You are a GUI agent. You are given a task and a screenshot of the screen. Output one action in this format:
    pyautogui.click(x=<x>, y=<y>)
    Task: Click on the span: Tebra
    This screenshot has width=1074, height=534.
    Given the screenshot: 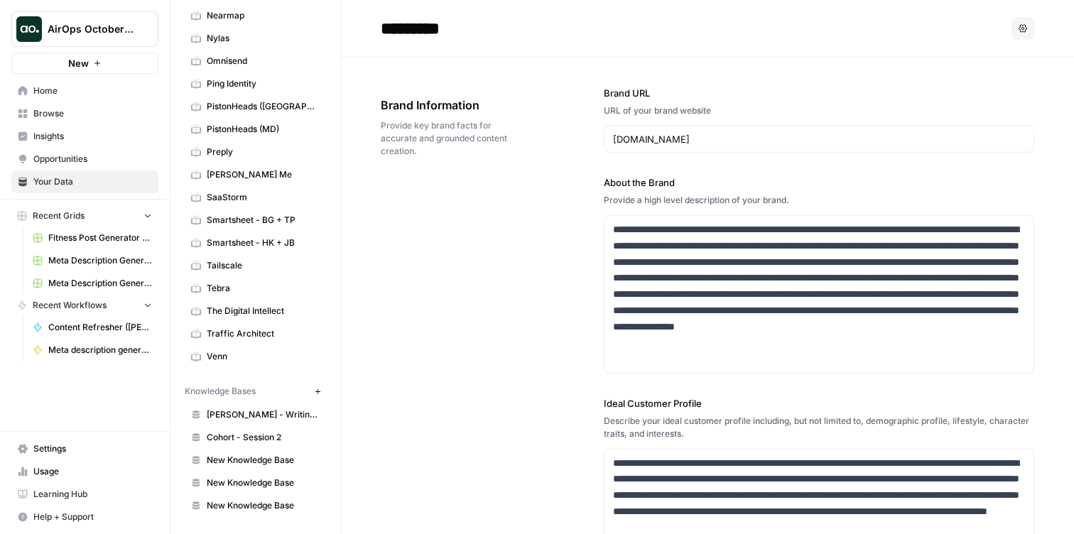 What is the action you would take?
    pyautogui.click(x=263, y=288)
    